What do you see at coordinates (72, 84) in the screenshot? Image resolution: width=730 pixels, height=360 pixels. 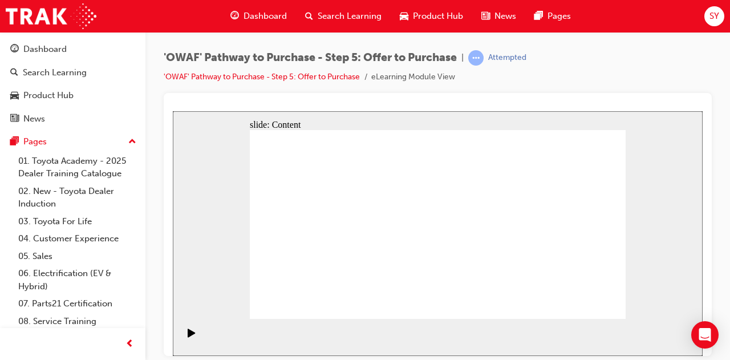 I see `button: DashboardSearch LearningProduct HubNews` at bounding box center [72, 84].